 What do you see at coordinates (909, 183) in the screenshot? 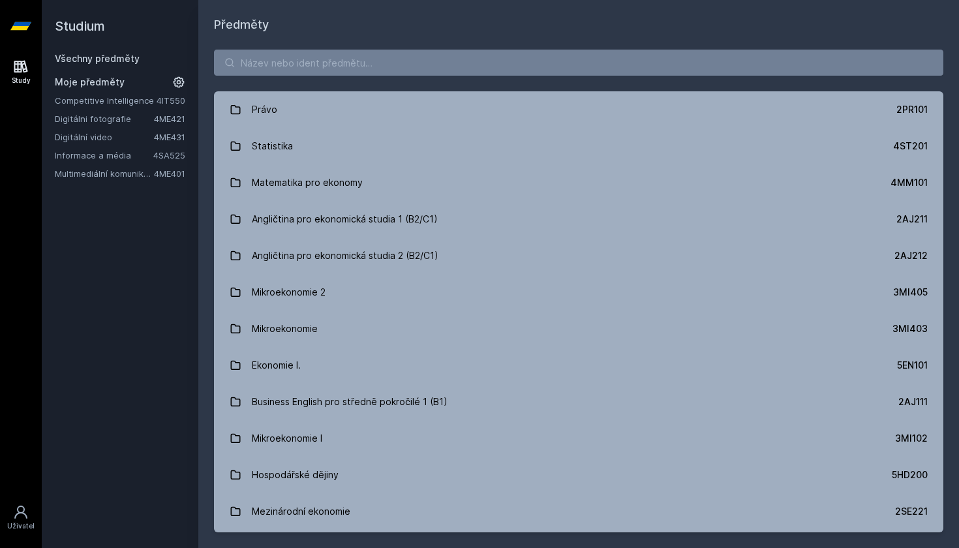
I see `div: 4MM101` at bounding box center [909, 183].